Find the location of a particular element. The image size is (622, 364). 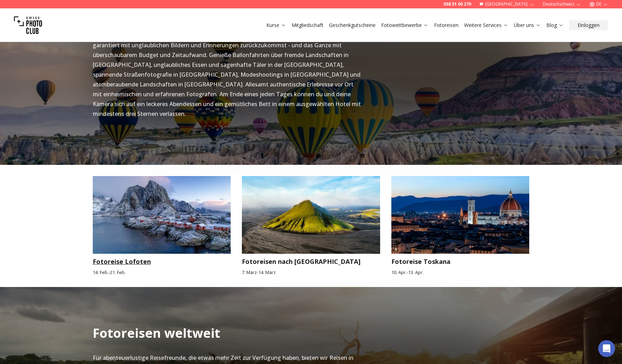

a: Fotowettbewerbe is located at coordinates (405, 25).